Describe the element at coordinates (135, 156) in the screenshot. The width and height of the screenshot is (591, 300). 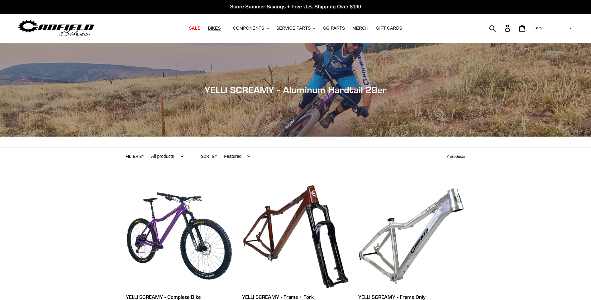
I see `label: Filter by` at that location.